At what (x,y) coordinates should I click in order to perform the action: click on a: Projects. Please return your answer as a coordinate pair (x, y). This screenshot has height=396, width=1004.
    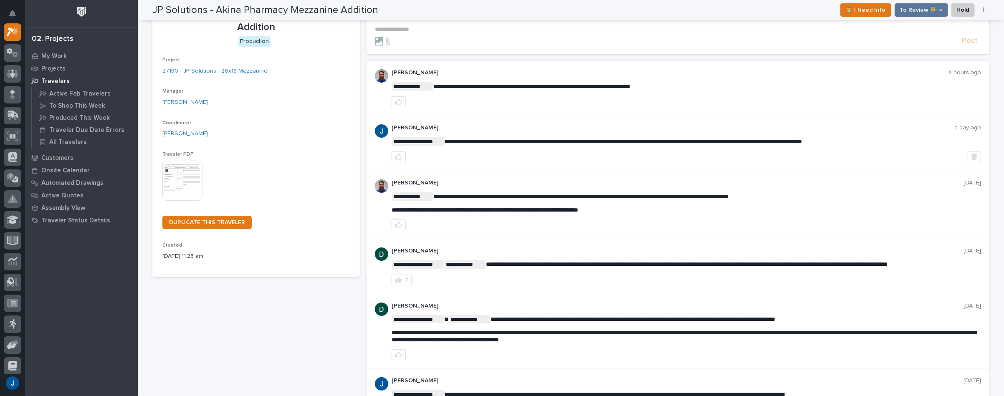
    Looking at the image, I should click on (81, 68).